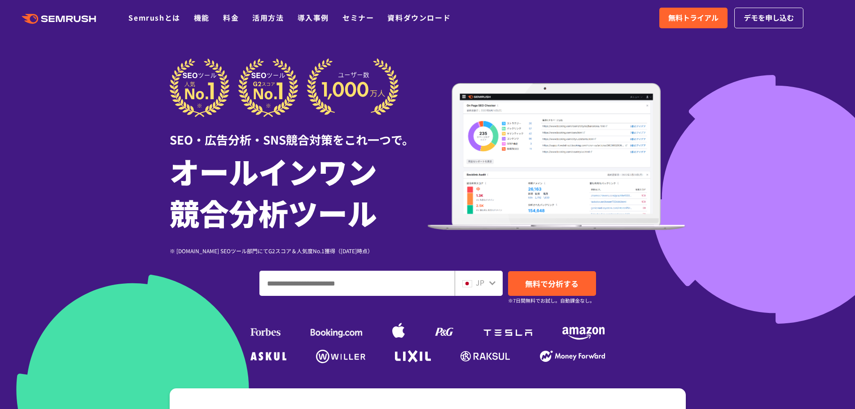  Describe the element at coordinates (299, 192) in the screenshot. I see `h1: オールインワン 競合分析ツール` at that location.